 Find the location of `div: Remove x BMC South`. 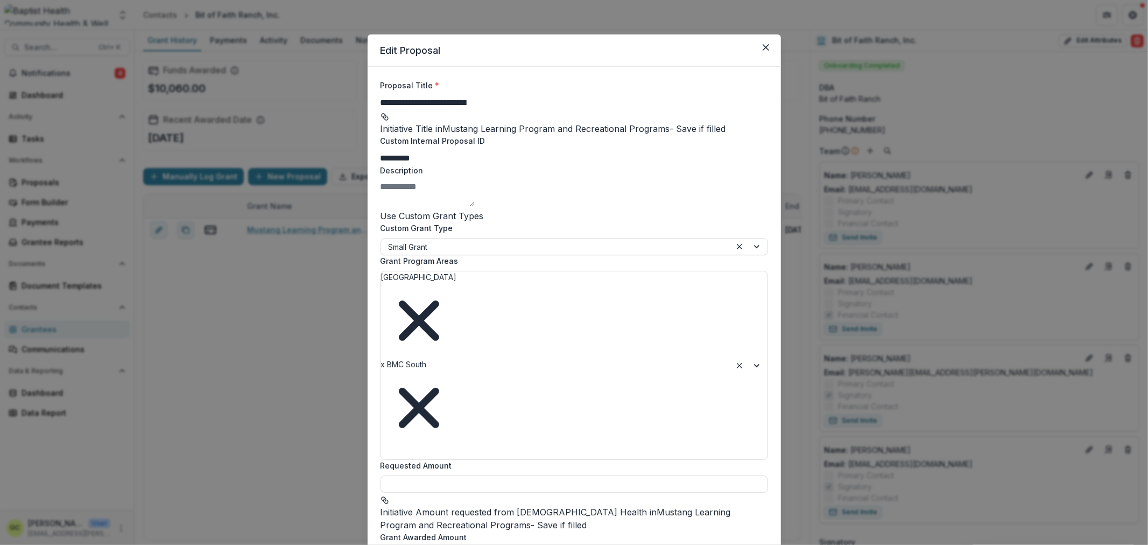

div: Remove x BMC South is located at coordinates (419, 407).